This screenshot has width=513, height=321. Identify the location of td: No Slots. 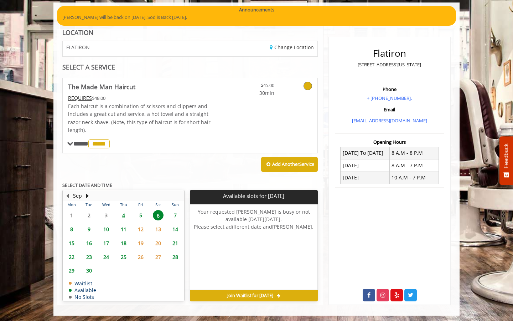
(82, 297).